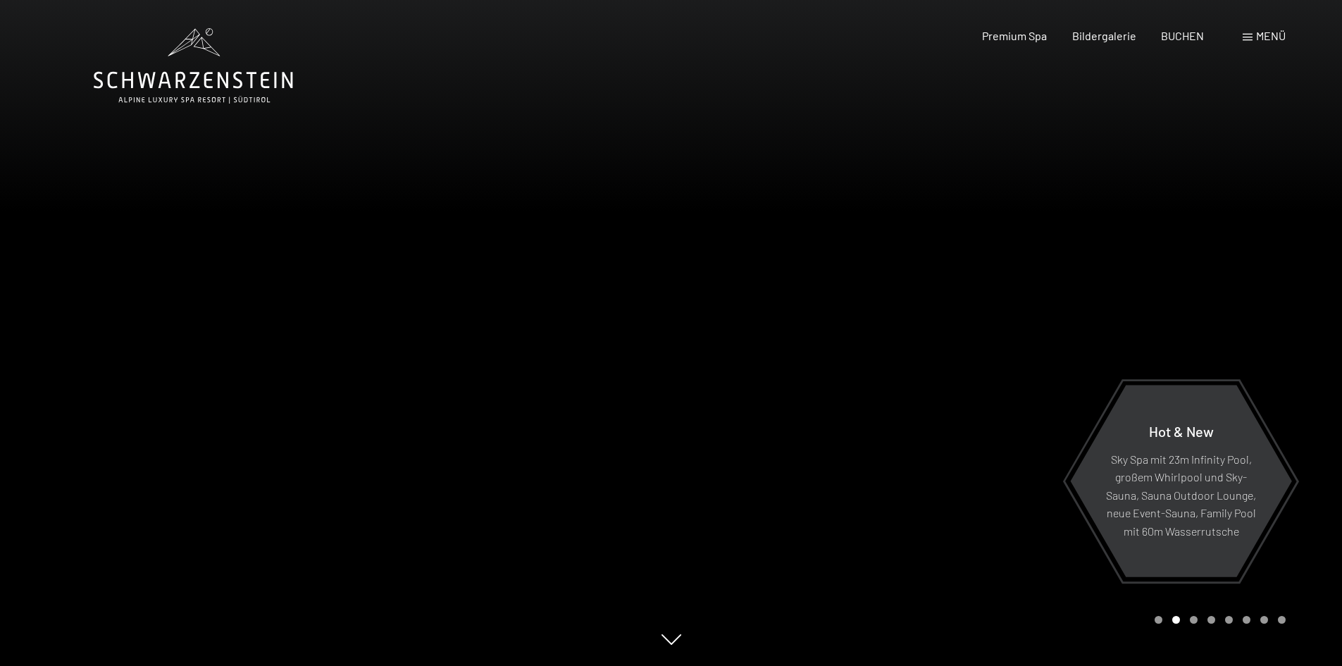 The image size is (1342, 666). What do you see at coordinates (1182, 35) in the screenshot?
I see `span: BUCHEN` at bounding box center [1182, 35].